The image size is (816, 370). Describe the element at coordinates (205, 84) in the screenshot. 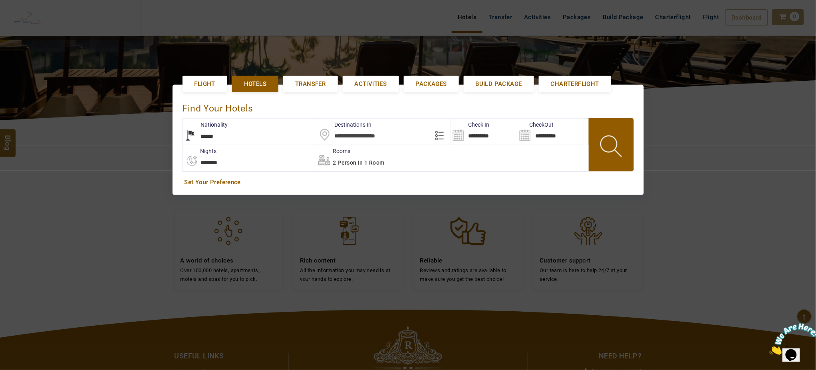

I see `a: Flight` at that location.